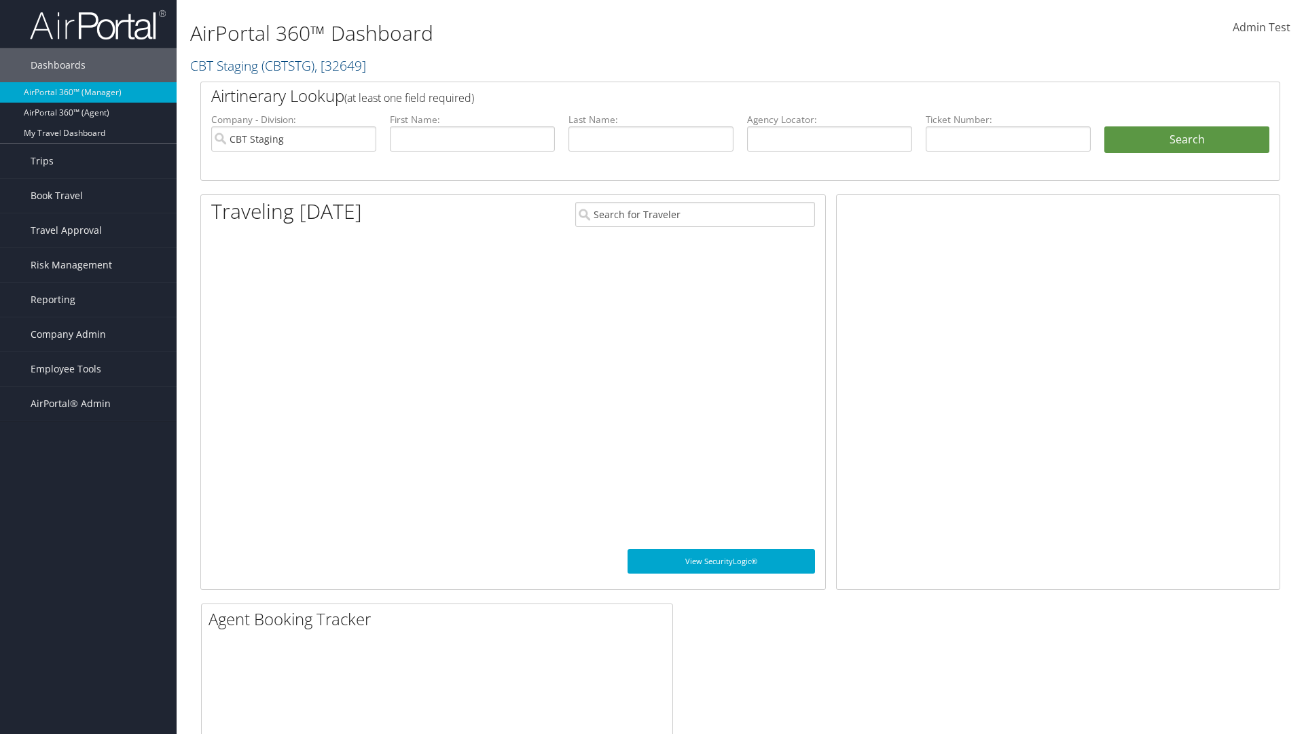 This screenshot has height=734, width=1304. Describe the element at coordinates (829, 120) in the screenshot. I see `label: Agency Locator:` at that location.